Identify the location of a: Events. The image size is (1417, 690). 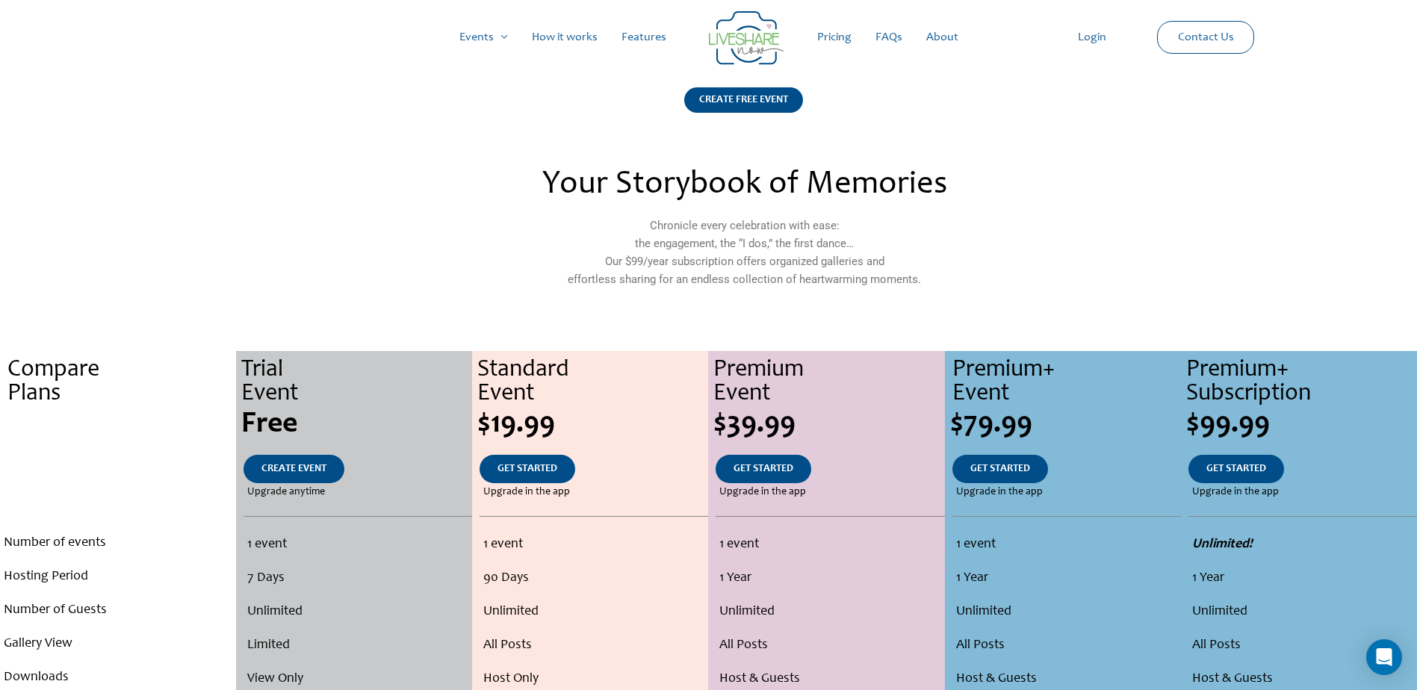
(483, 37).